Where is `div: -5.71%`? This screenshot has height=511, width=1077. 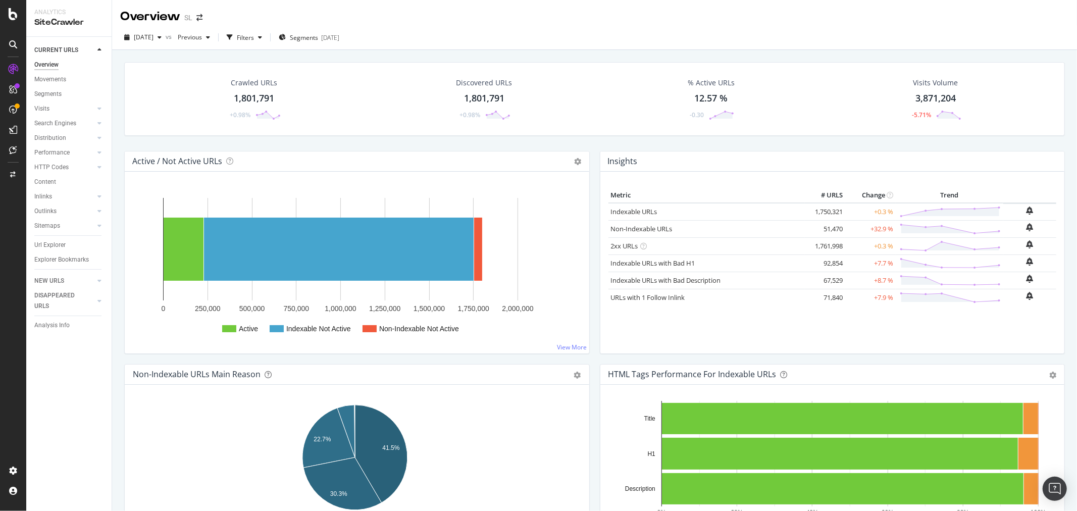
div: -5.71% is located at coordinates (922, 115).